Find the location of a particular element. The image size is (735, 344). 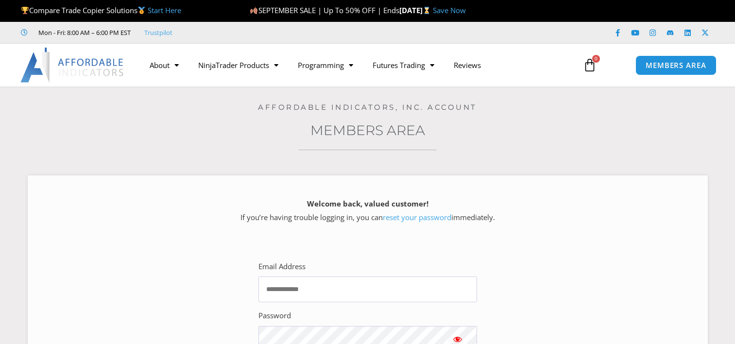

label: Email Address is located at coordinates (282, 267).